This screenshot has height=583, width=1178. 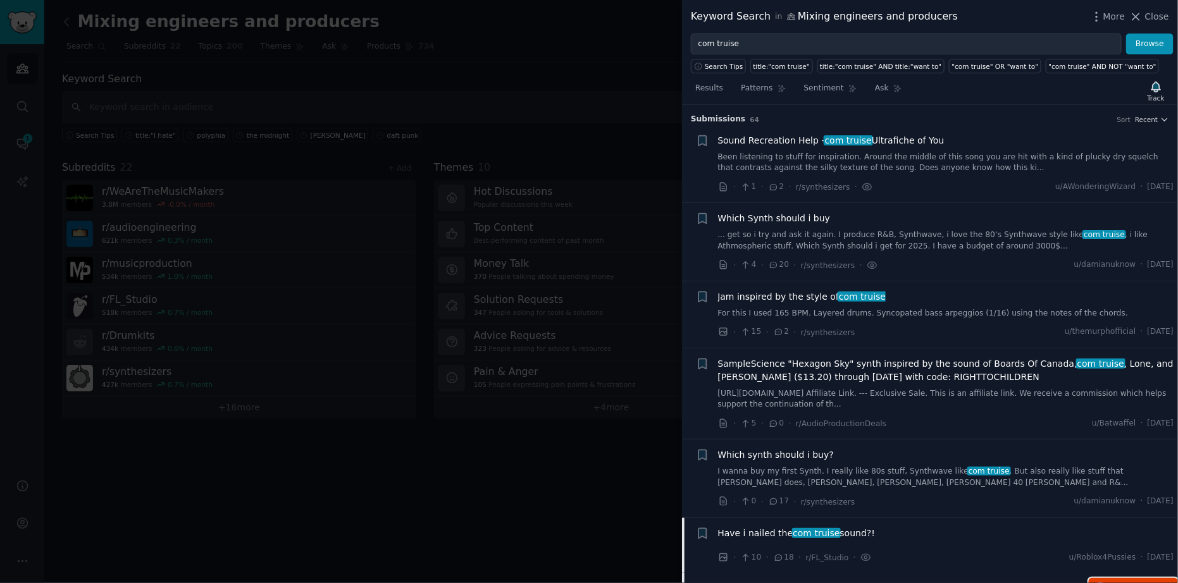 I want to click on span: r/FL_Studio, so click(x=827, y=558).